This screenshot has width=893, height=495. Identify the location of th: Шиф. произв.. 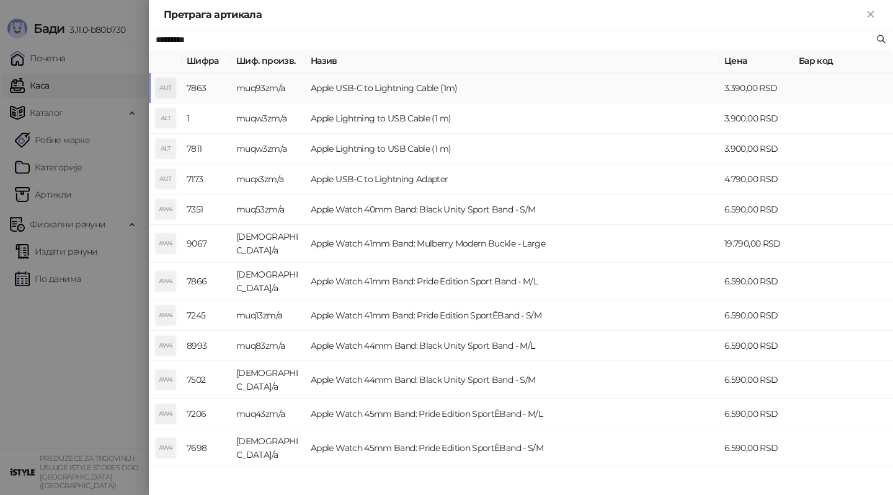
(268, 61).